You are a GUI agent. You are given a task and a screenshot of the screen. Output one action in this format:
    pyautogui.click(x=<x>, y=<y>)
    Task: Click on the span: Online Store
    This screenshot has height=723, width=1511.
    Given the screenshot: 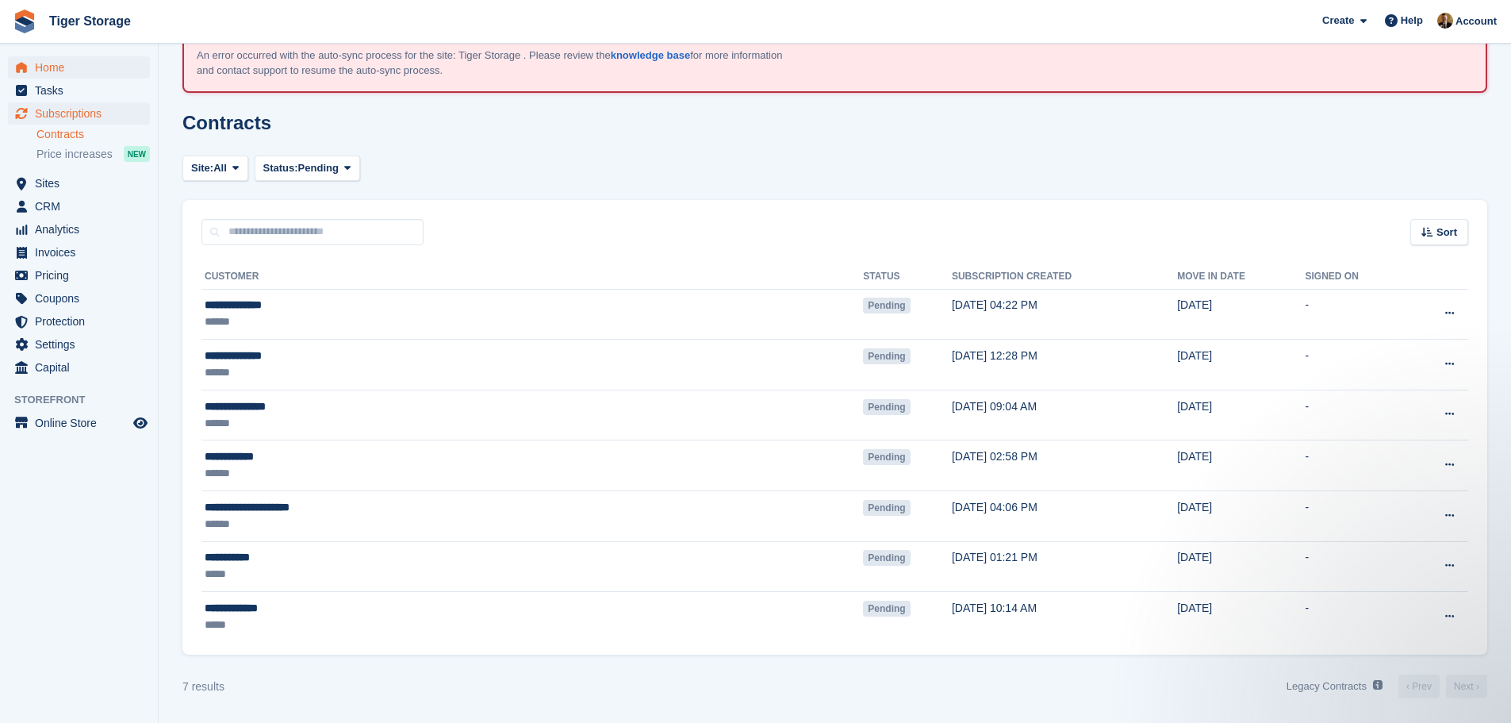 What is the action you would take?
    pyautogui.click(x=83, y=423)
    